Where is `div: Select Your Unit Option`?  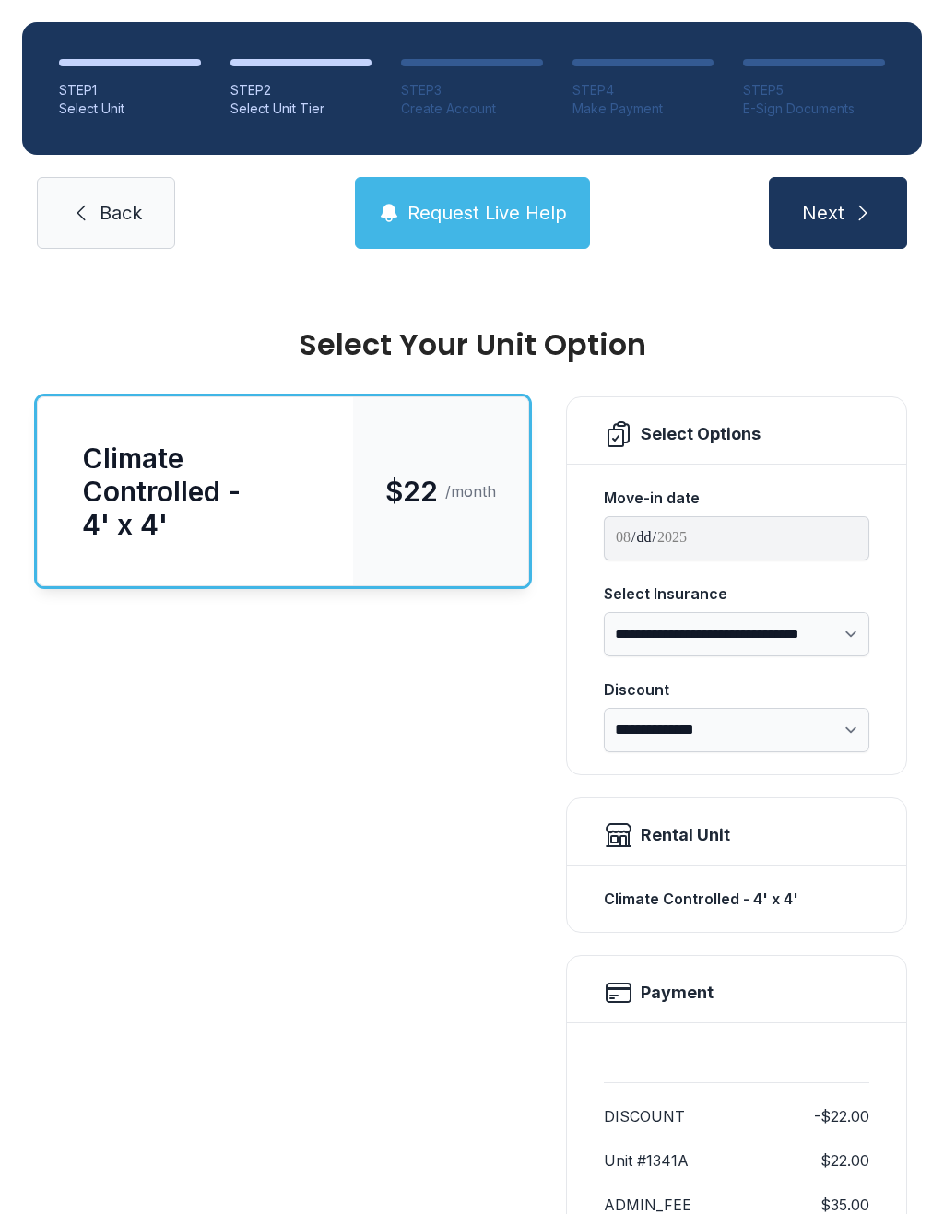
div: Select Your Unit Option is located at coordinates (472, 345).